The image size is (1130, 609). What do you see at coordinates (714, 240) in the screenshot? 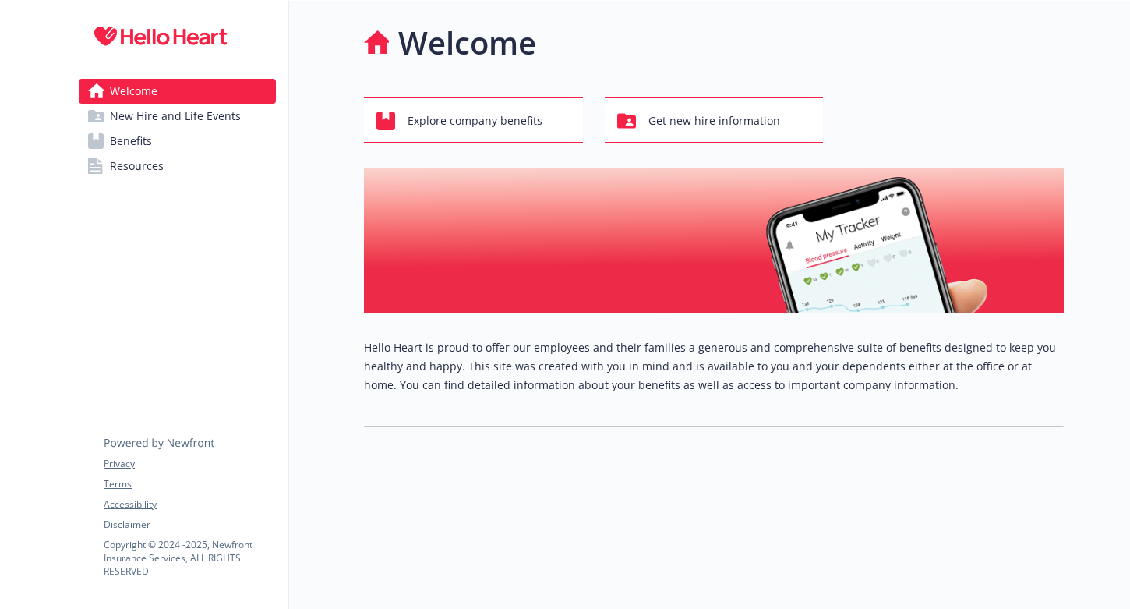
I see `img: overview page banner` at bounding box center [714, 240].